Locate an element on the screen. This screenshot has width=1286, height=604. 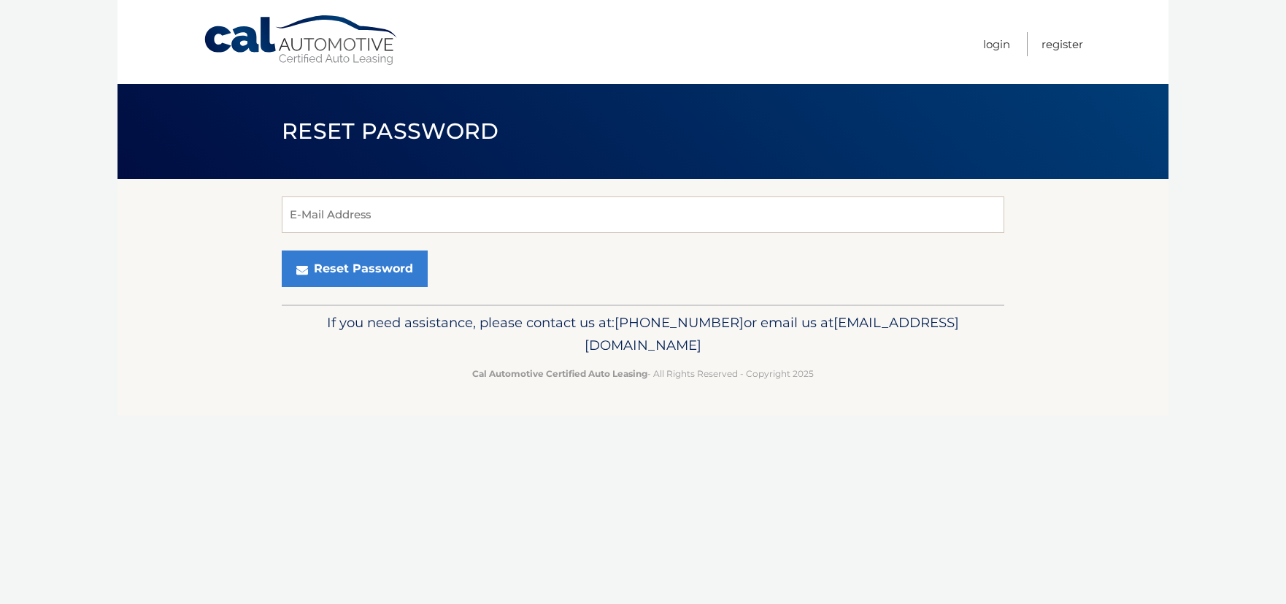
p: - All Rights Reserved - Copyright 2025 is located at coordinates (643, 373).